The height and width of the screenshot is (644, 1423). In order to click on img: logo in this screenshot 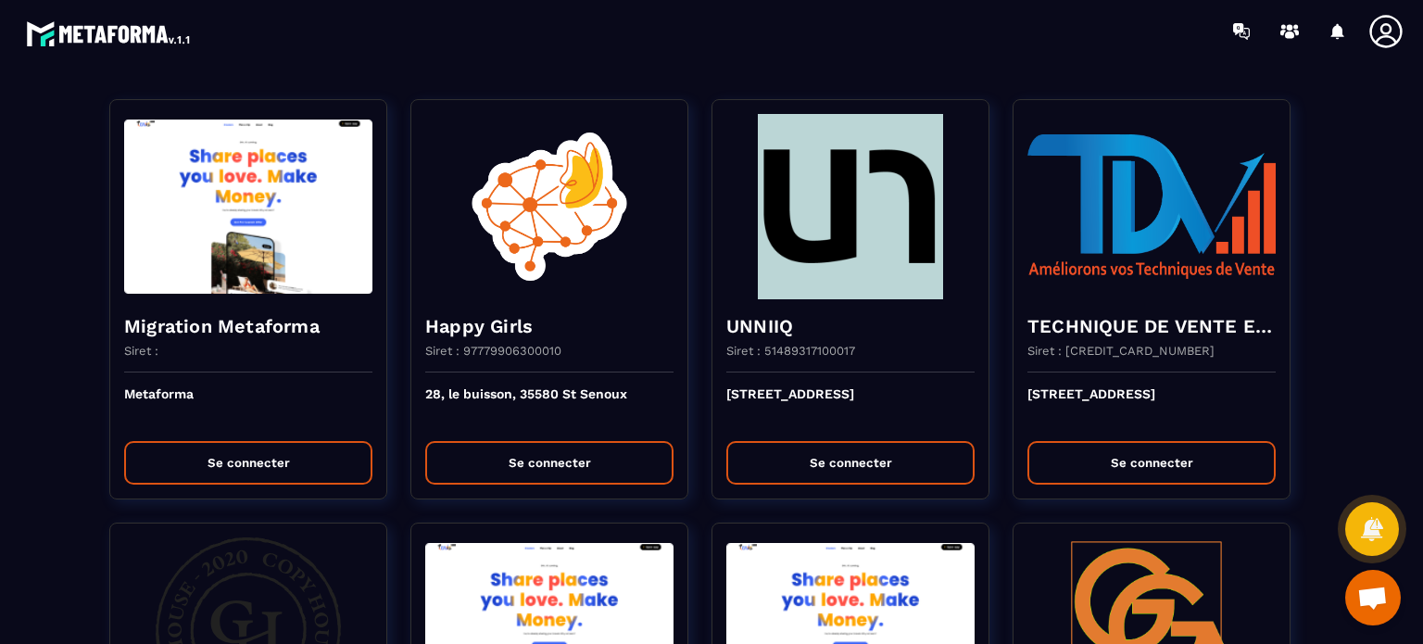, I will do `click(109, 33)`.